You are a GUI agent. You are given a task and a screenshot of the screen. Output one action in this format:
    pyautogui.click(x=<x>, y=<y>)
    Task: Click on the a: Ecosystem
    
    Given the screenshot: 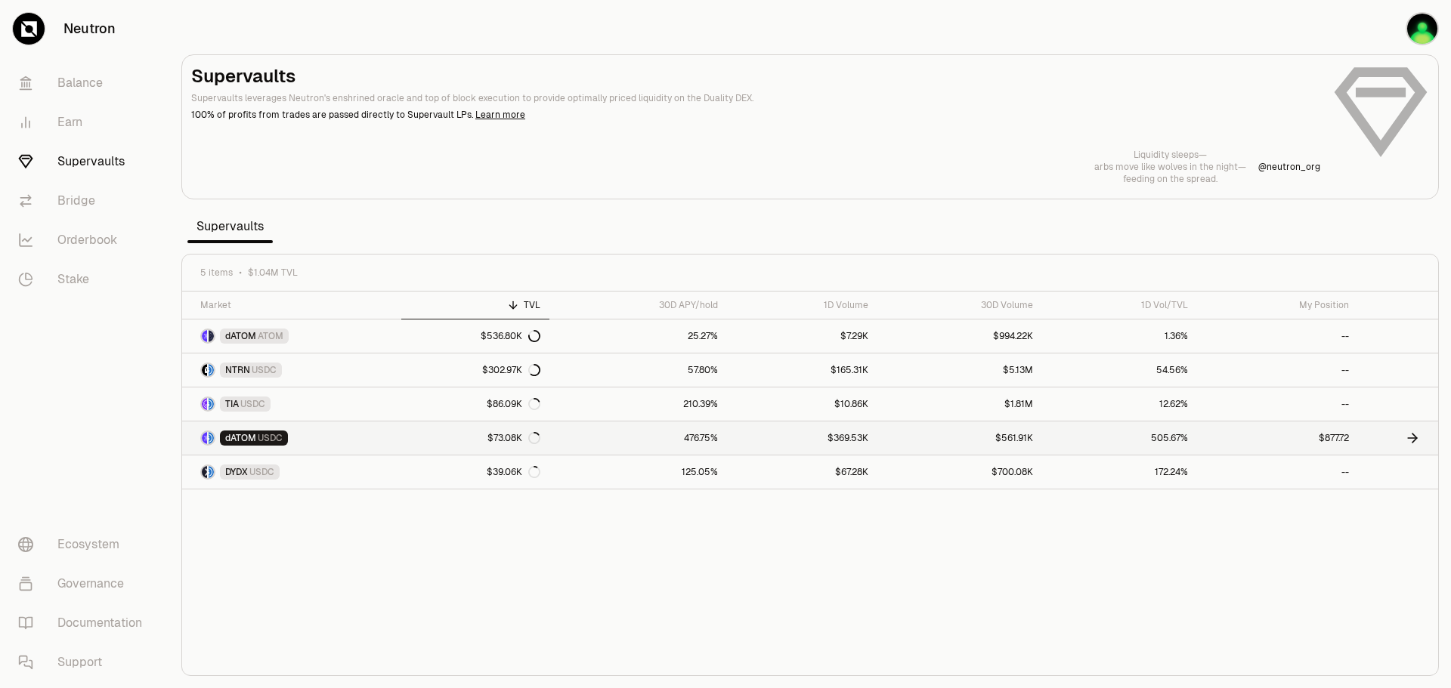 What is the action you would take?
    pyautogui.click(x=85, y=545)
    